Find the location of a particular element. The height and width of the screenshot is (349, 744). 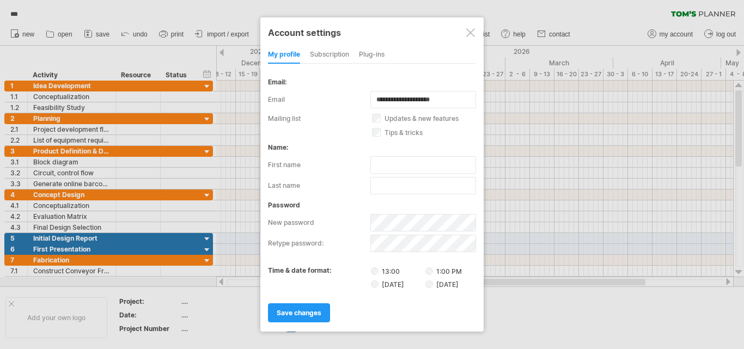

input: 1:00 PM is located at coordinates (429, 271).